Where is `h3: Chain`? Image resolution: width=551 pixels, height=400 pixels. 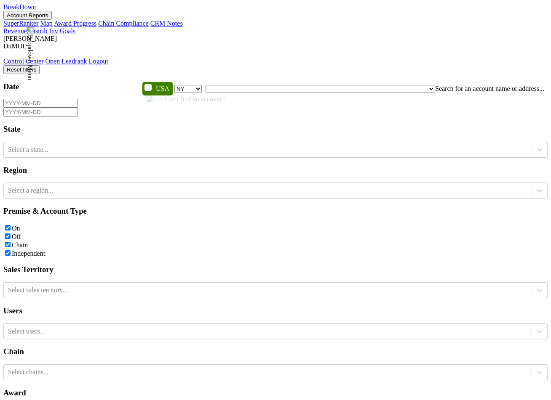
h3: Chain is located at coordinates (275, 352).